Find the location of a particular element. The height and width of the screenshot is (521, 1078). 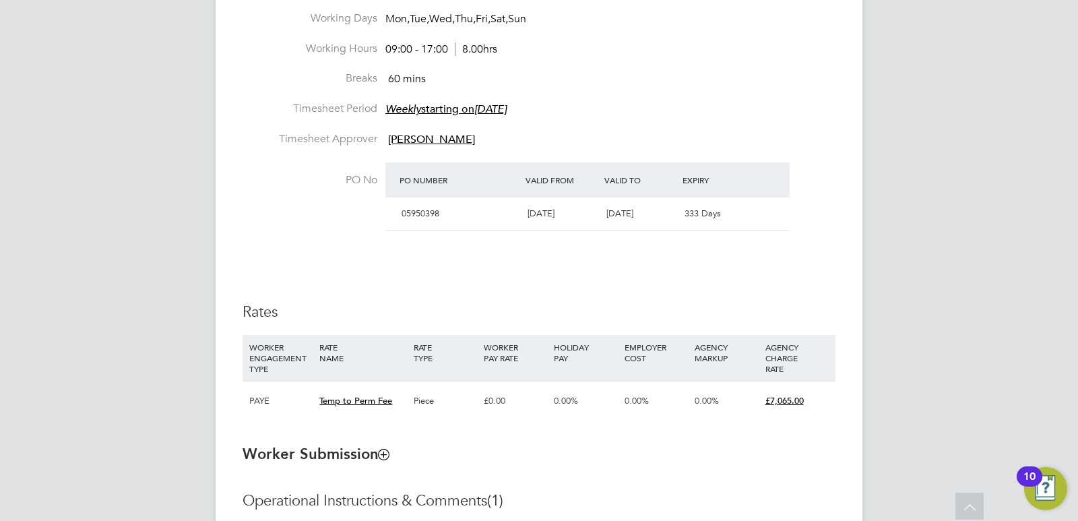

span: Sat, is located at coordinates (499, 19).